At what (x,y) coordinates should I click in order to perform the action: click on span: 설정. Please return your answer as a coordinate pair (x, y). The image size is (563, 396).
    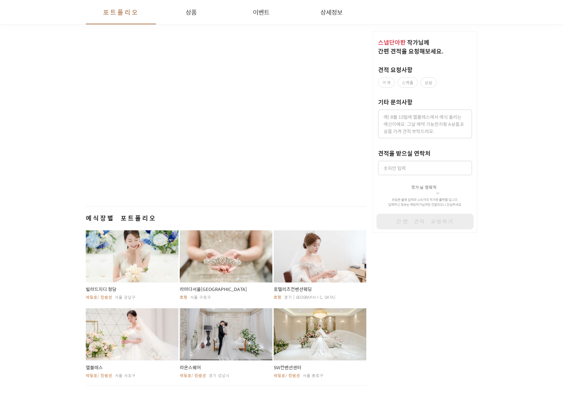
    Looking at the image, I should click on (105, 219).